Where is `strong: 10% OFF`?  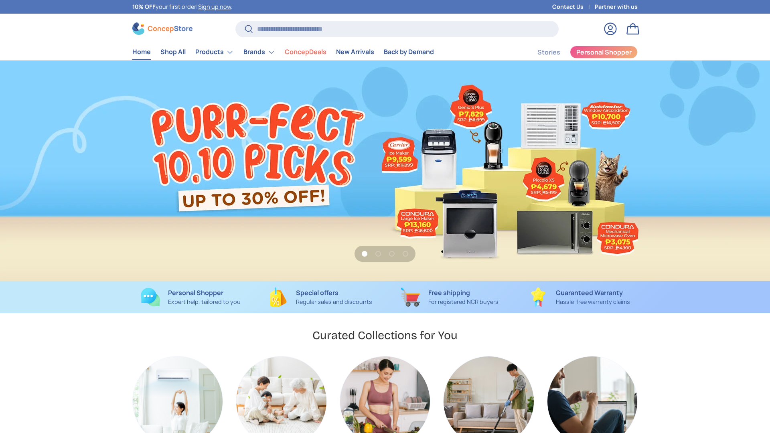 strong: 10% OFF is located at coordinates (144, 6).